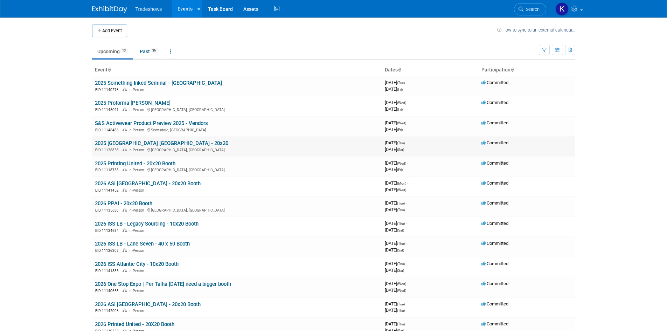  Describe the element at coordinates (134, 324) in the screenshot. I see `a: 2026 Printed United - 20X20 Booth` at that location.